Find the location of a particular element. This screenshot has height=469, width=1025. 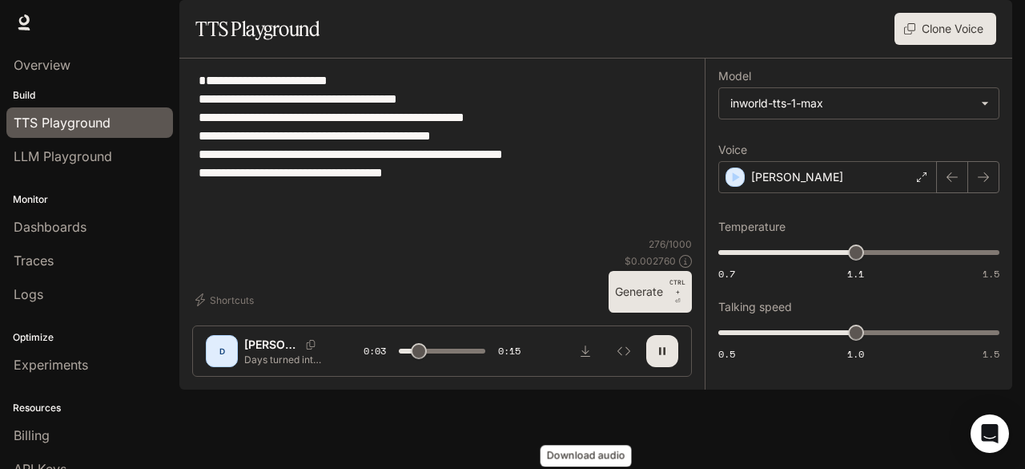

div: D is located at coordinates (222, 351).